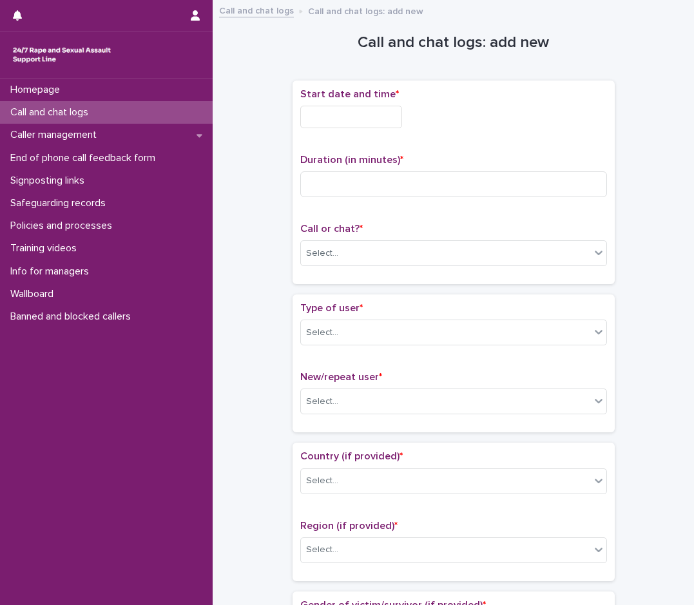 The image size is (694, 605). What do you see at coordinates (64, 226) in the screenshot?
I see `p: Policies and processes` at bounding box center [64, 226].